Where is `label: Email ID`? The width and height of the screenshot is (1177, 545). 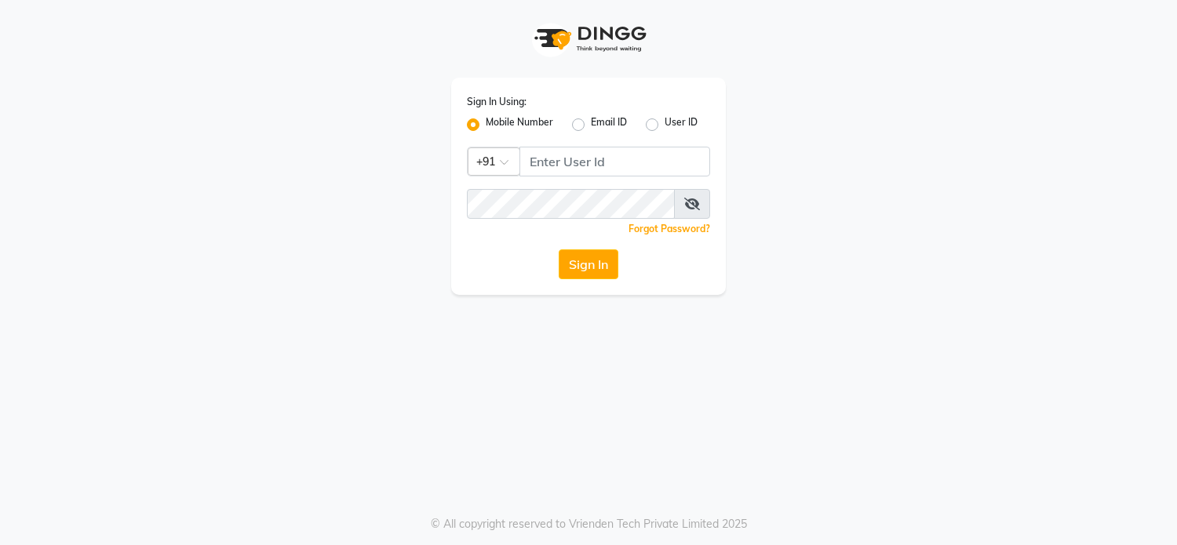 label: Email ID is located at coordinates (609, 125).